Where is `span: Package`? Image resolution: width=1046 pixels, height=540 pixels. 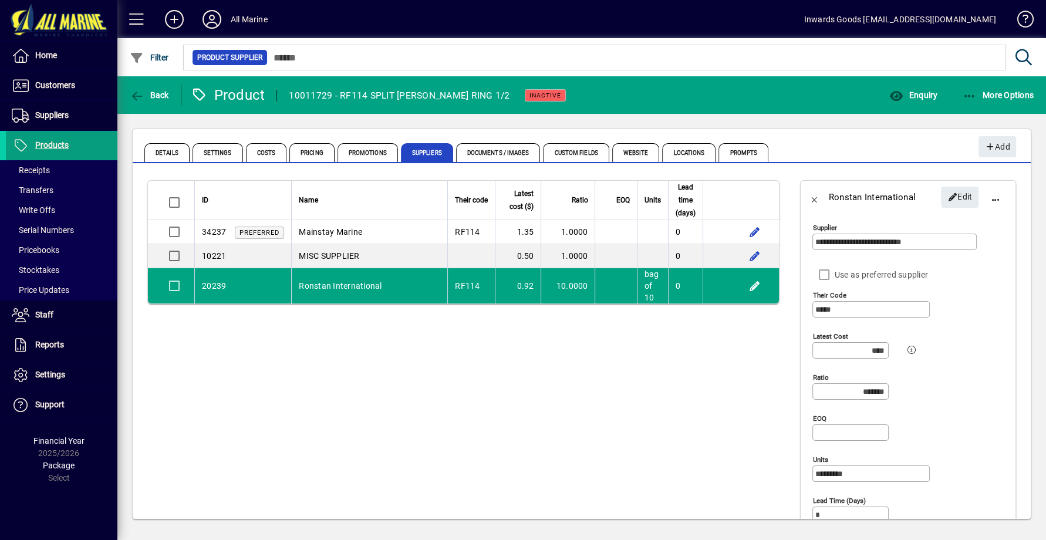 span: Package is located at coordinates (59, 465).